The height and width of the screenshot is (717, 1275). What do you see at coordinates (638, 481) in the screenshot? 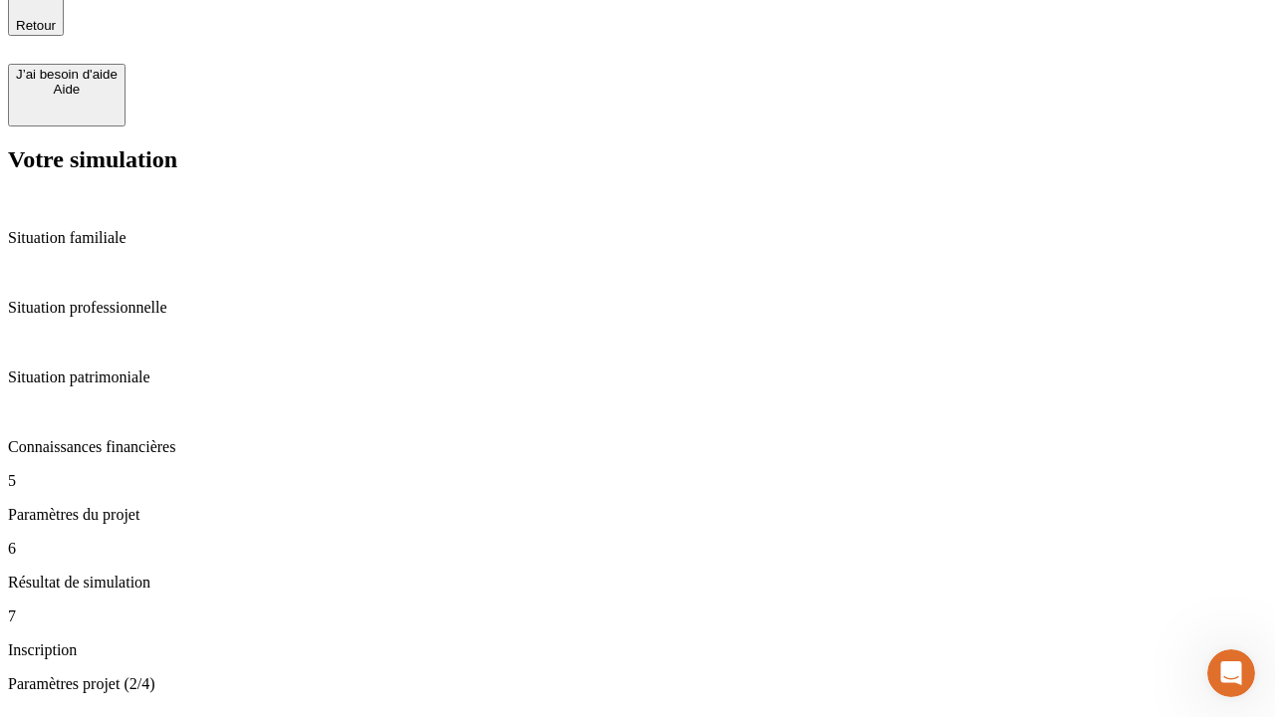
I see `p: 5` at bounding box center [638, 481].